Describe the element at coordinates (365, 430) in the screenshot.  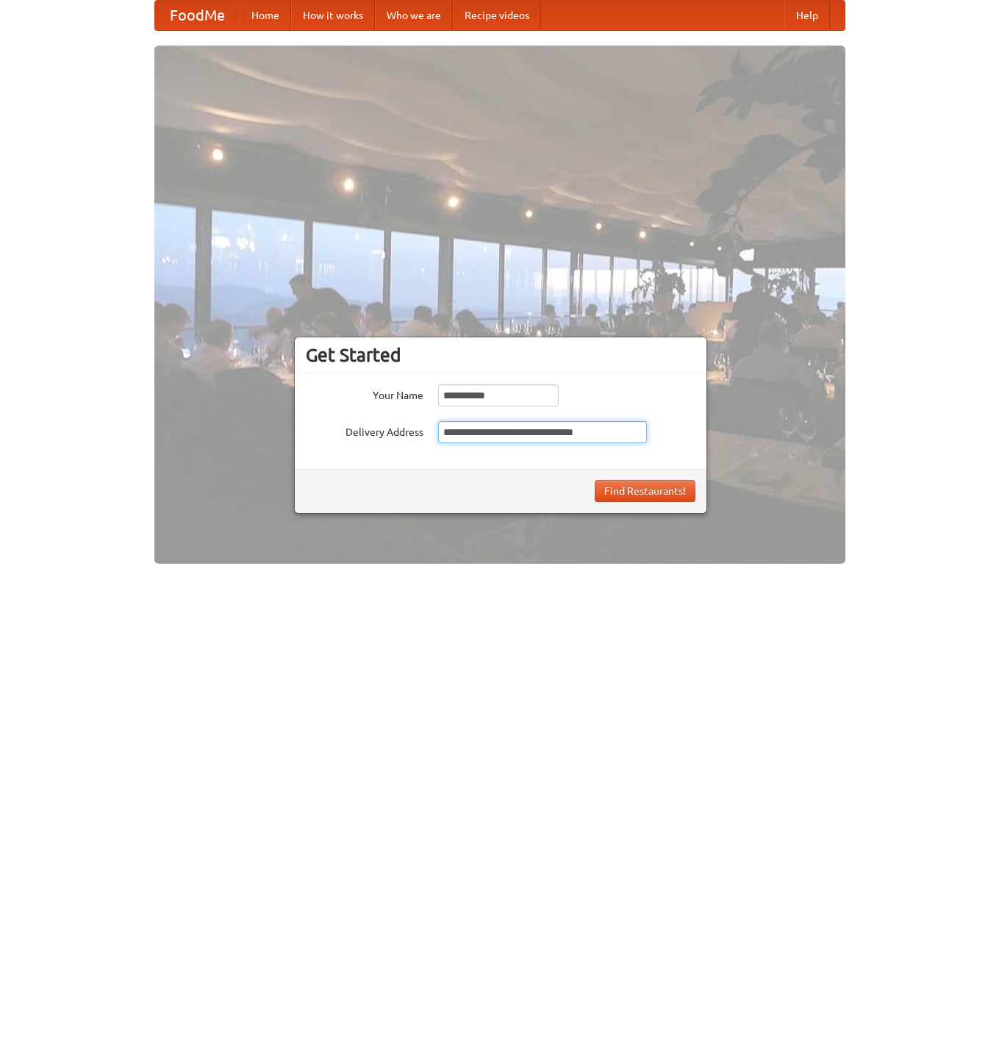
I see `label: Delivery Address` at that location.